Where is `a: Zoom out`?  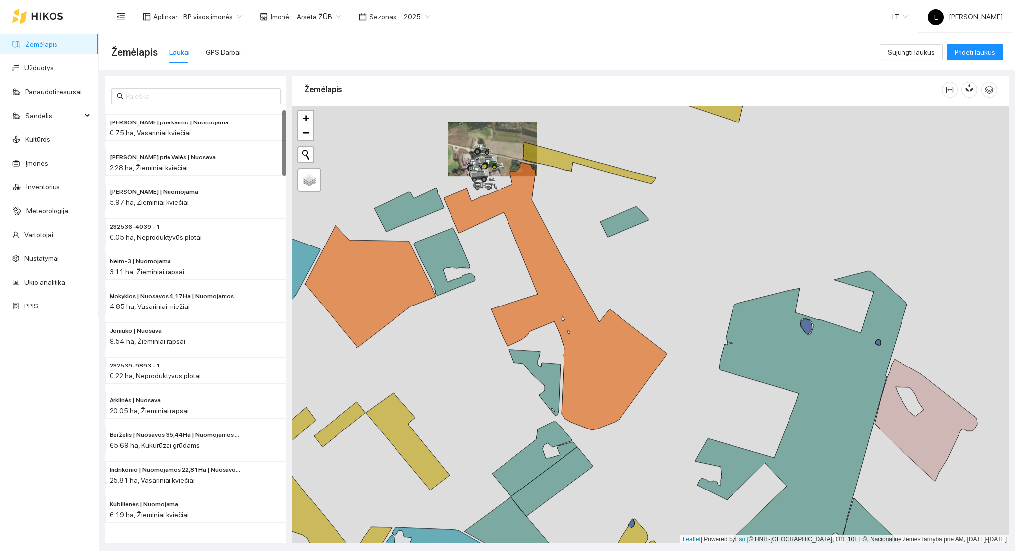
a: Zoom out is located at coordinates (306, 133).